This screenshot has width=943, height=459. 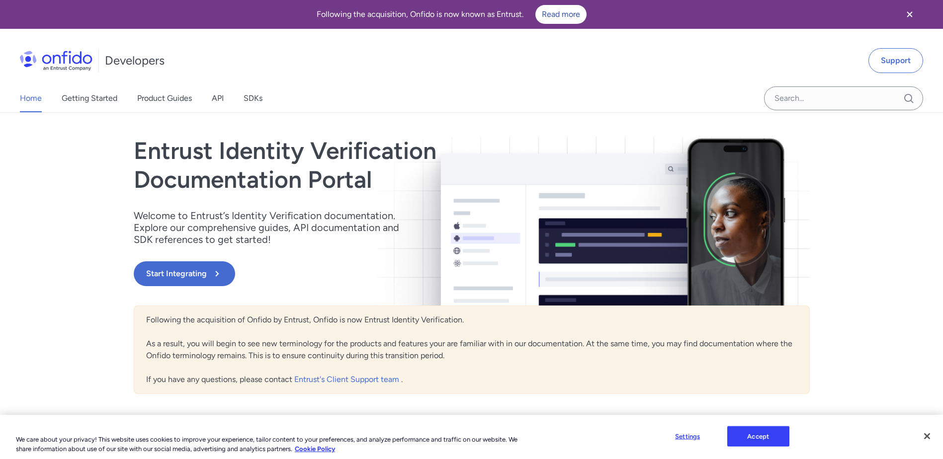 What do you see at coordinates (896, 61) in the screenshot?
I see `a: Support` at bounding box center [896, 61].